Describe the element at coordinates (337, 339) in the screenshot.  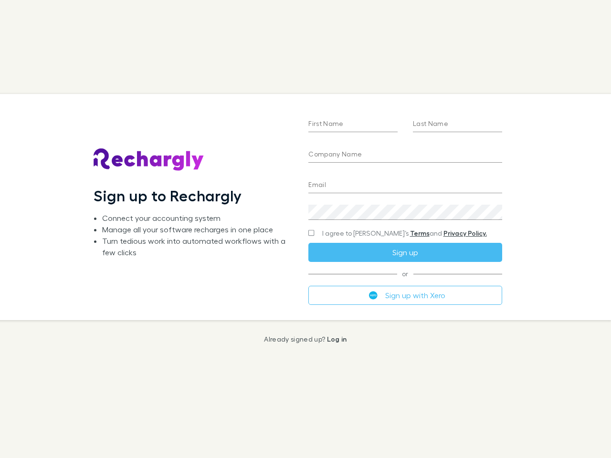
I see `a: Log in` at that location.